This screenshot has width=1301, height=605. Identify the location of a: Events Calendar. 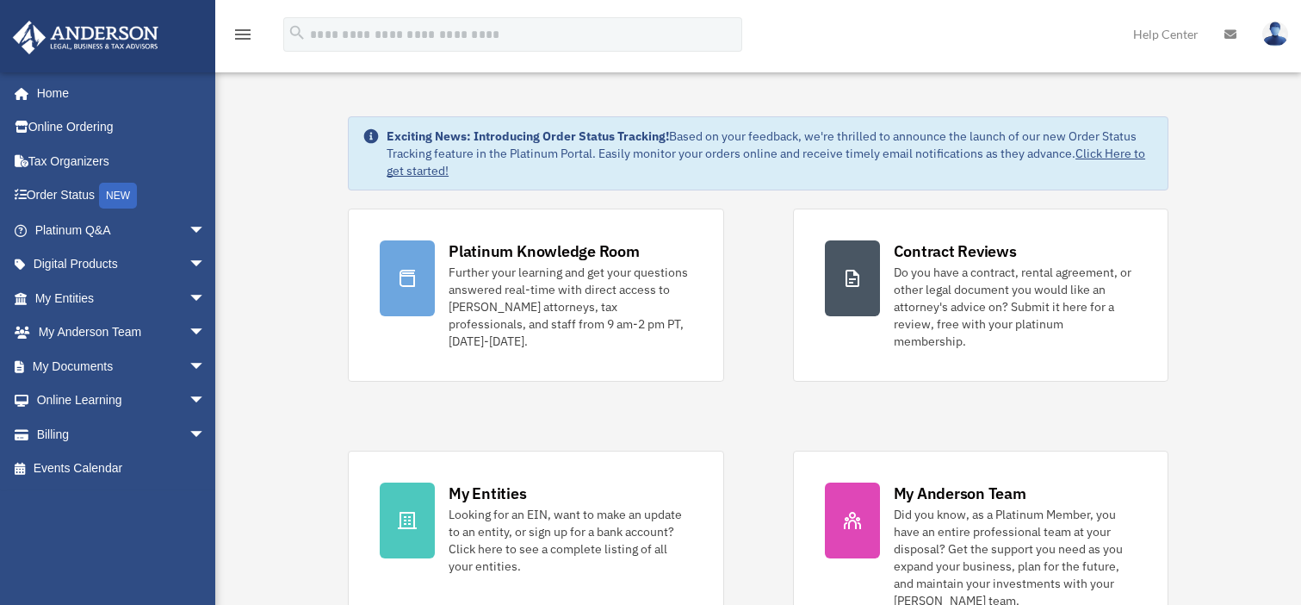
(121, 468).